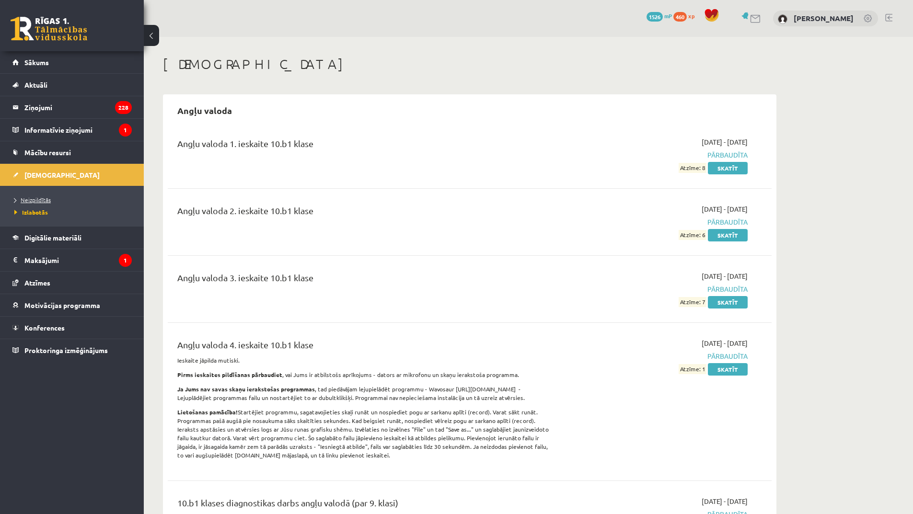 Image resolution: width=913 pixels, height=514 pixels. I want to click on span: Konferences, so click(45, 328).